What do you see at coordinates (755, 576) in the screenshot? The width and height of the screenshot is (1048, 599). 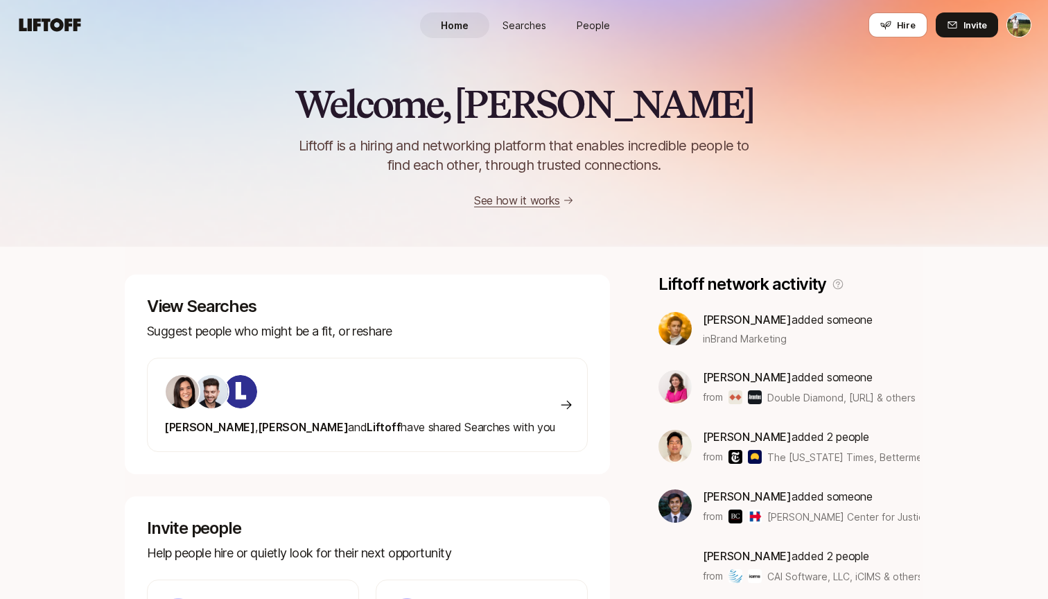 I see `img: iCIMS` at bounding box center [755, 576].